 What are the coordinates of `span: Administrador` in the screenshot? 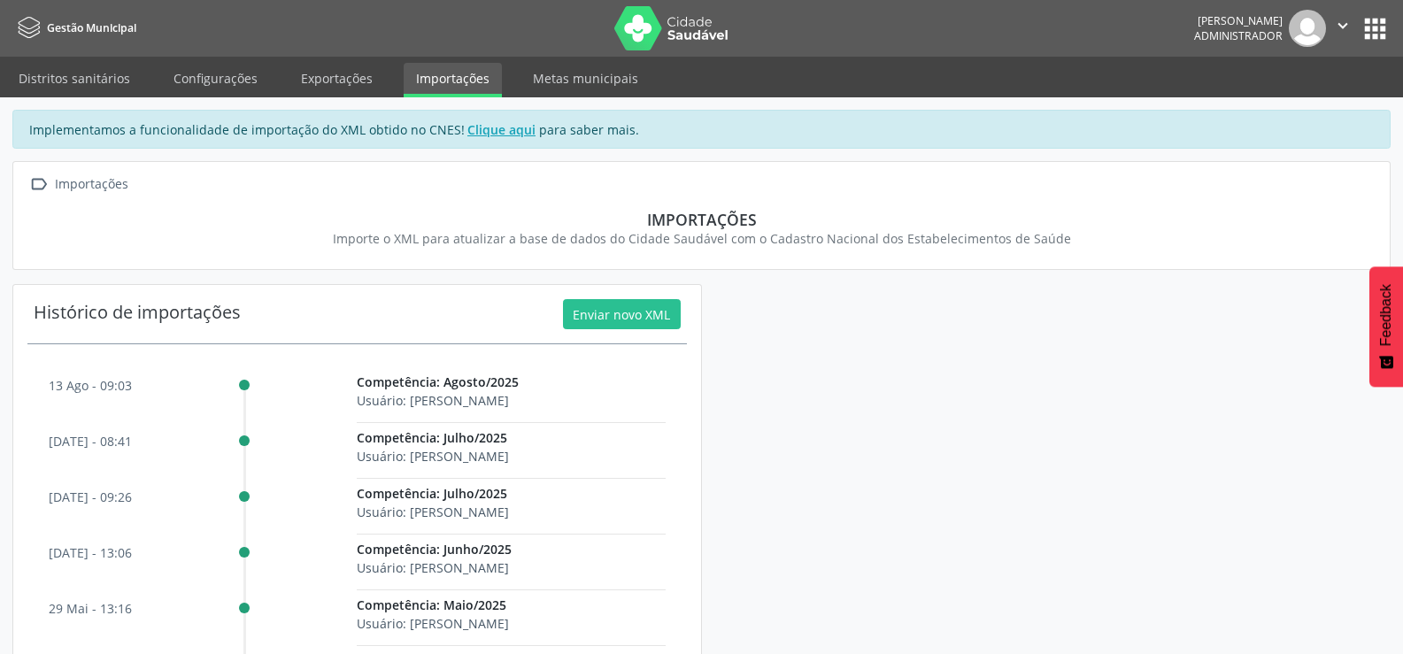 It's located at (1238, 35).